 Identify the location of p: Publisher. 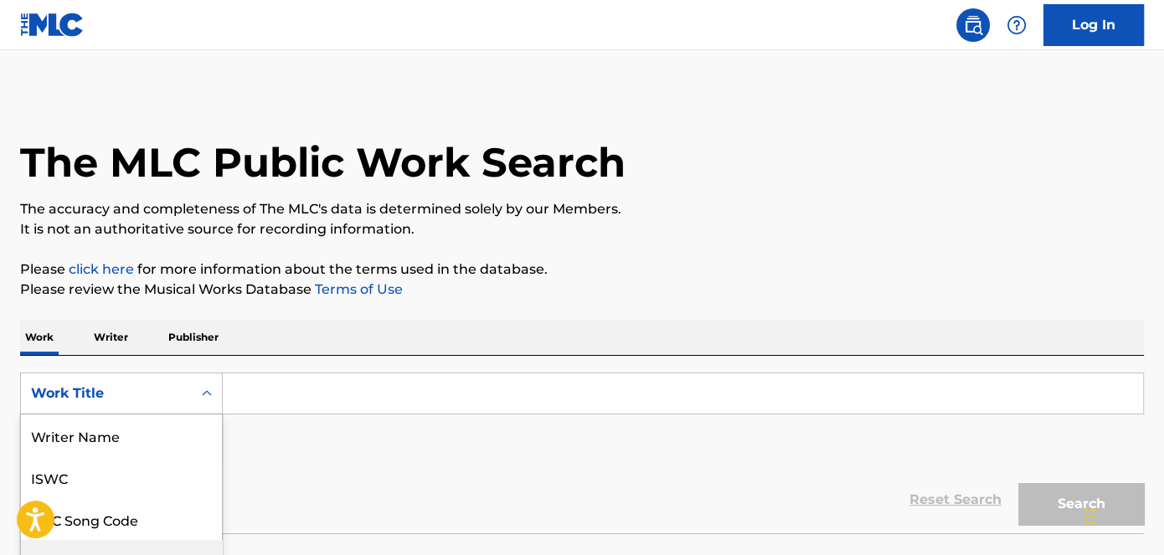
(193, 337).